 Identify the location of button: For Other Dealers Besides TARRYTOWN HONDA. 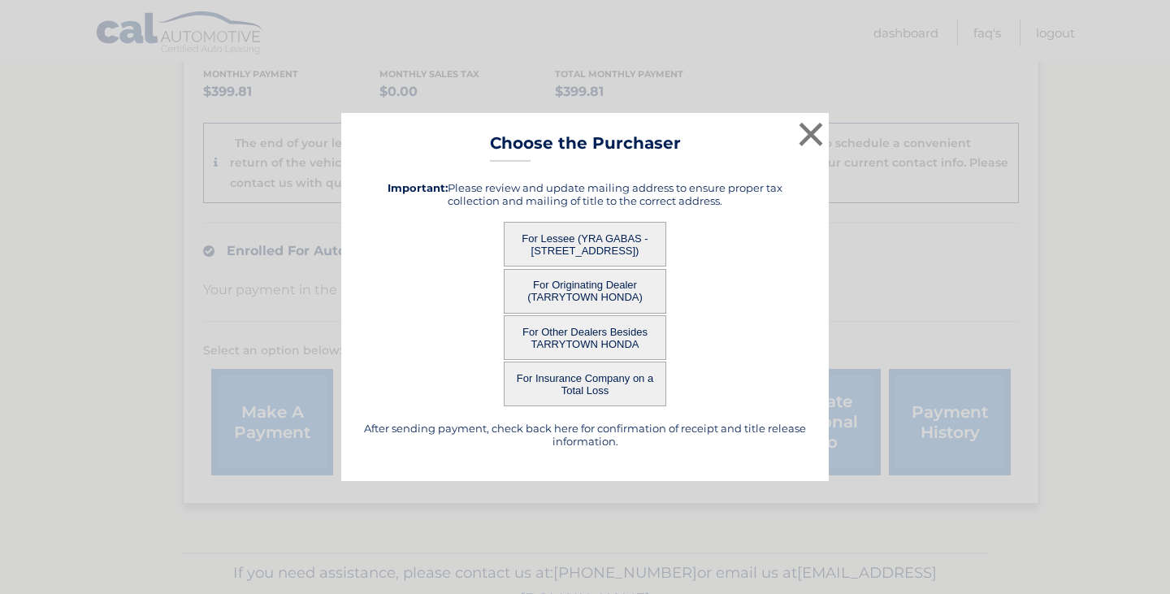
(585, 337).